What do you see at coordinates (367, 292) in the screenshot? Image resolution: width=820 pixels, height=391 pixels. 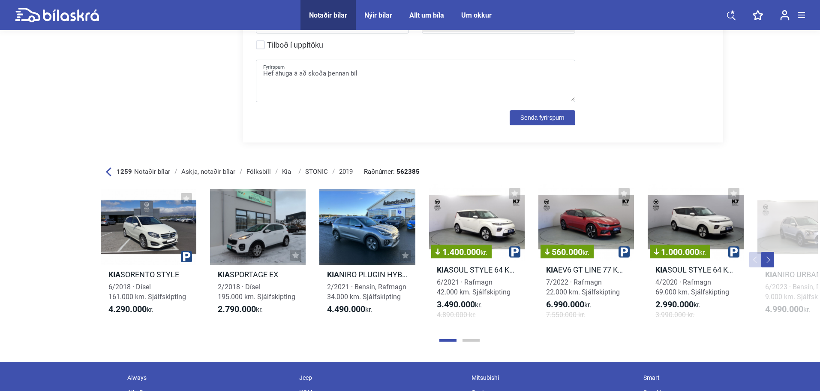 I see `span: 2/2021 · Bensín, Rafmagn 34.000 km. Sjálfskipting` at bounding box center [367, 292].